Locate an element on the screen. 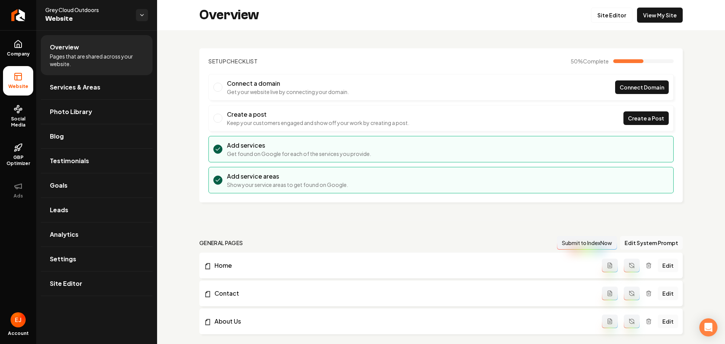 The height and width of the screenshot is (344, 725). span: Leads is located at coordinates (59, 210).